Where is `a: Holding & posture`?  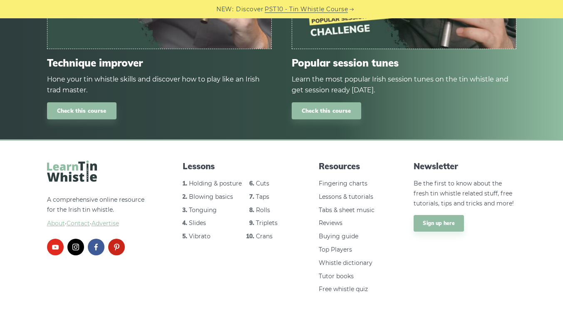
a: Holding & posture is located at coordinates (215, 183).